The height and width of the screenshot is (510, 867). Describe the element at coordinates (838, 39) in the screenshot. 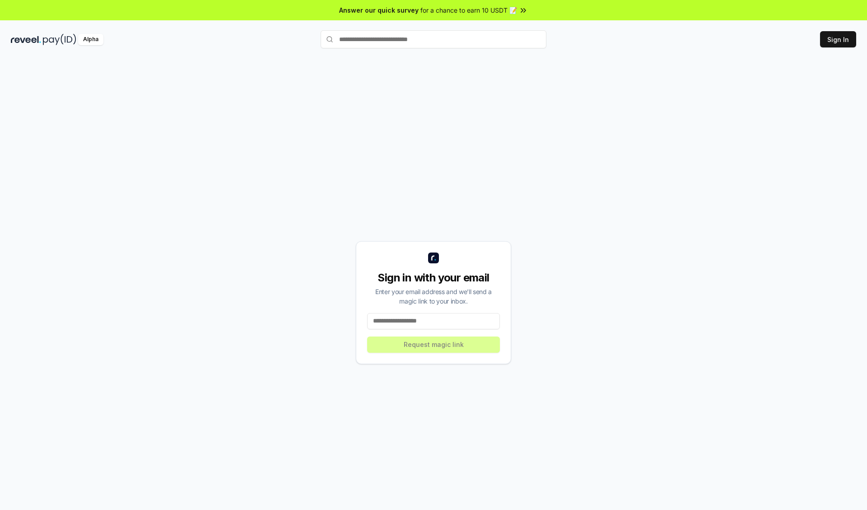

I see `button: Sign In` at that location.